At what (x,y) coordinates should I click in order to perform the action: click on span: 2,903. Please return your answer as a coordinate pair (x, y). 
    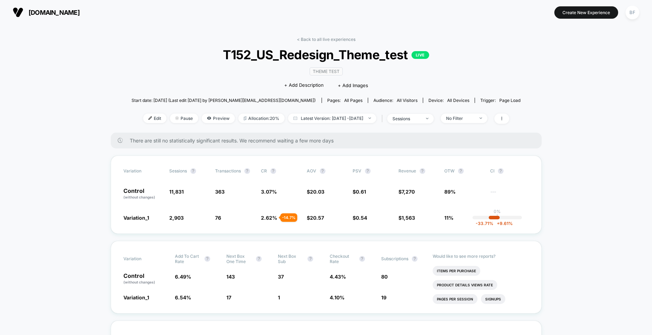
    Looking at the image, I should click on (176, 217).